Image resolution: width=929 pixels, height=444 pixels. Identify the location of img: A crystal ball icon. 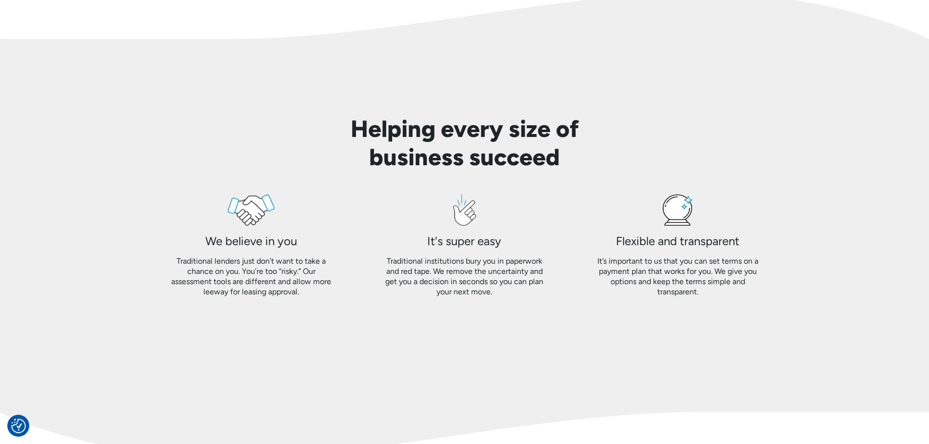
(677, 210).